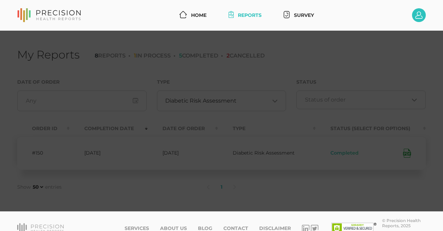 The height and width of the screenshot is (231, 443). I want to click on a: Home, so click(193, 15).